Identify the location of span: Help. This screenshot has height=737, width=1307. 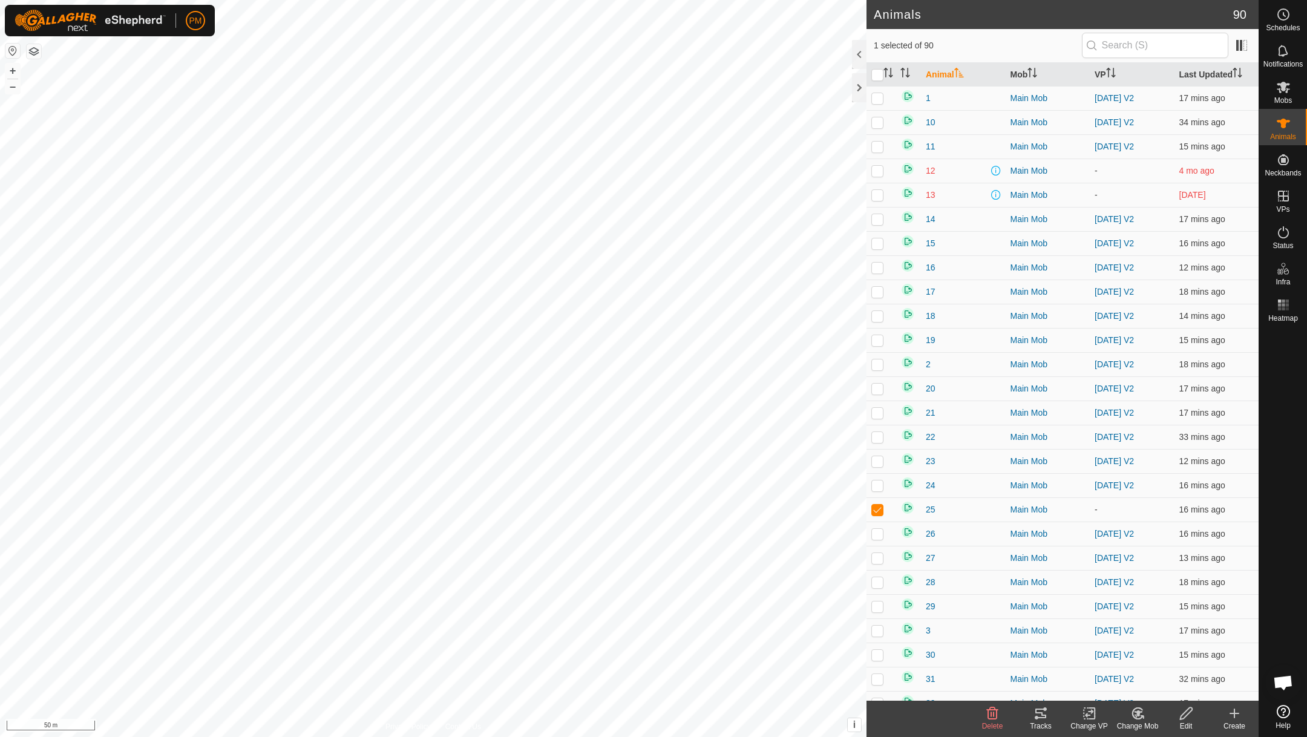
(1283, 726).